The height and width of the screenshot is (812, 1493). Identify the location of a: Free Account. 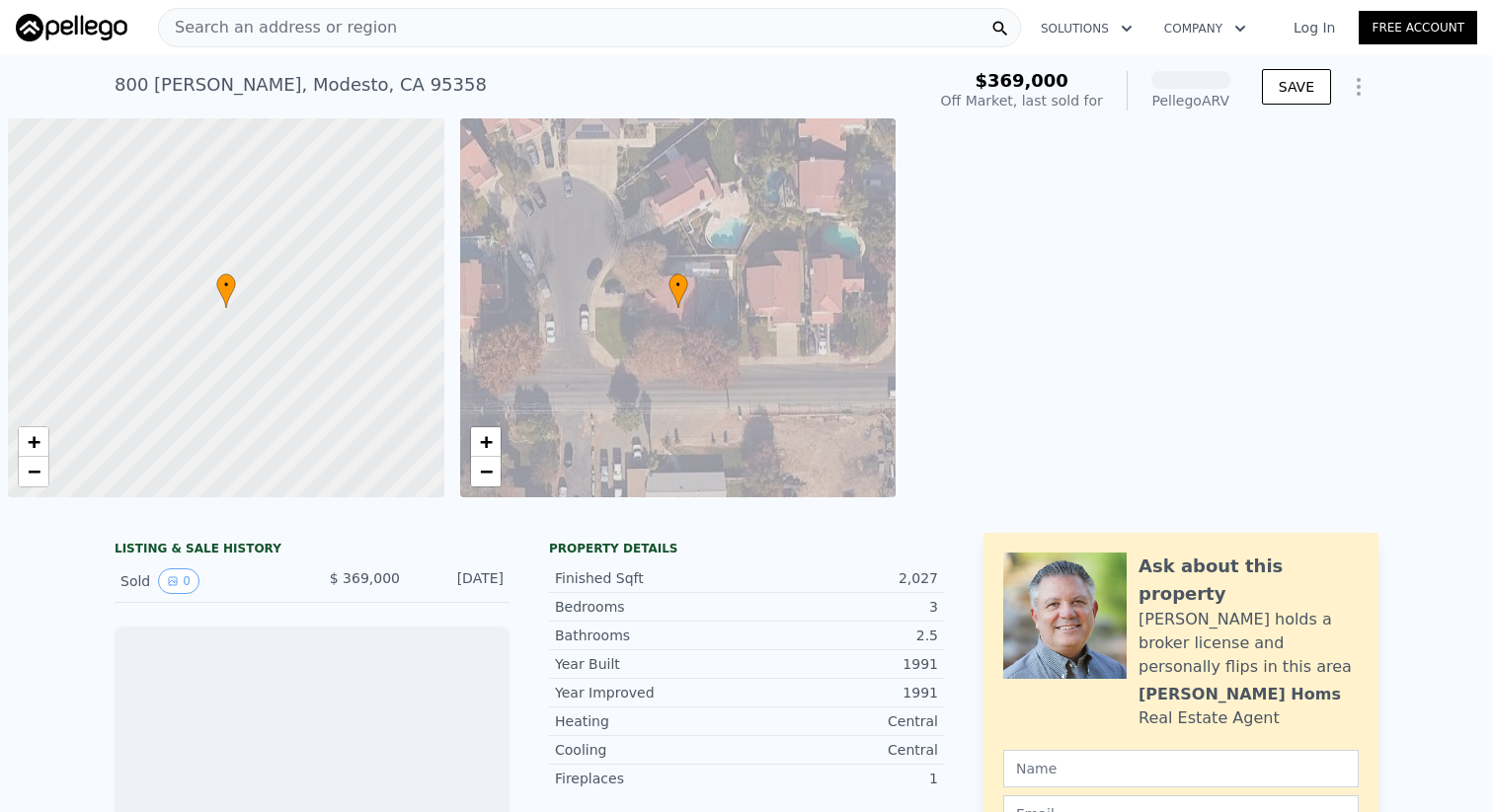
(1417, 28).